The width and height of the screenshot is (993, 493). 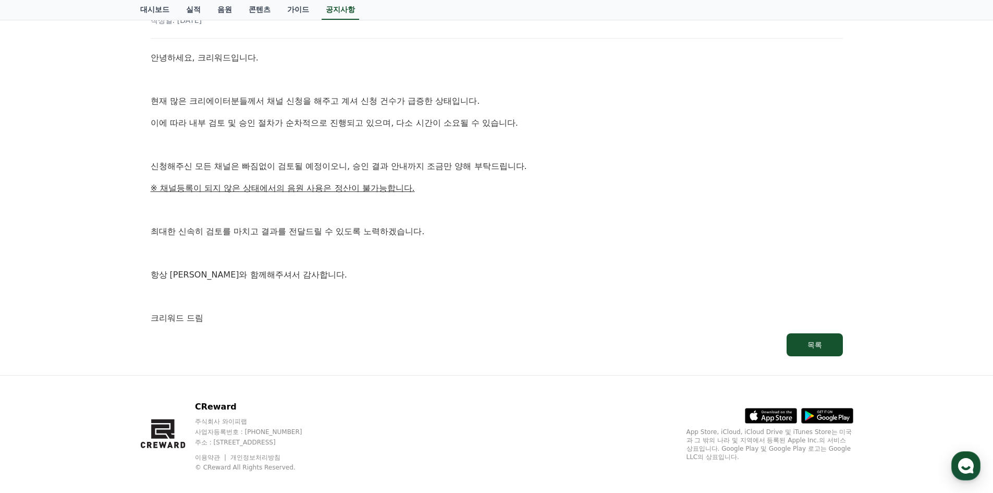 I want to click on a: 홈, so click(x=36, y=344).